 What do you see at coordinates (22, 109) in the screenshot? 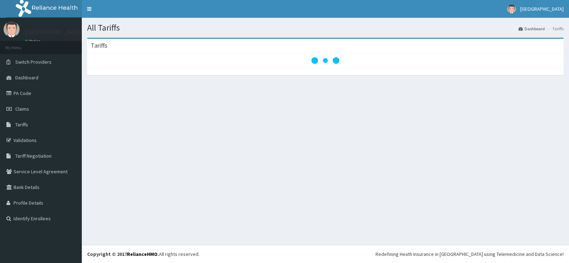
I see `span: Claims` at bounding box center [22, 109].